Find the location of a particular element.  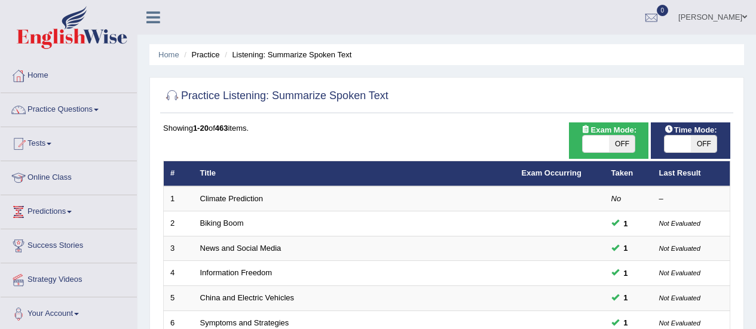

a: Strategy Videos is located at coordinates (69, 279).